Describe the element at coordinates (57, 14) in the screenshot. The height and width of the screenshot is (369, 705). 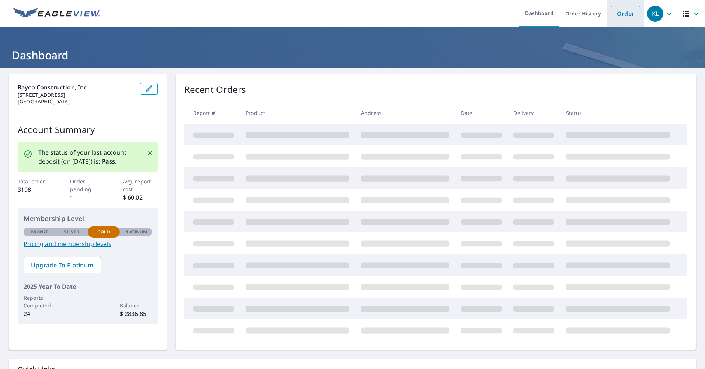
I see `img: EV Logo` at that location.